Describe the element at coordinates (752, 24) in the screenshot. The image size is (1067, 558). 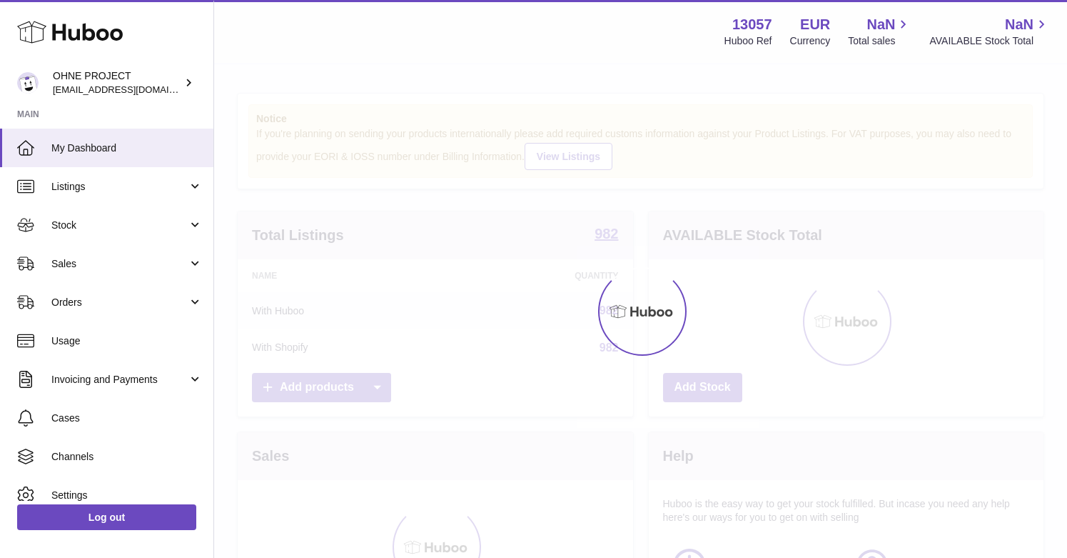
I see `strong: 13057` at that location.